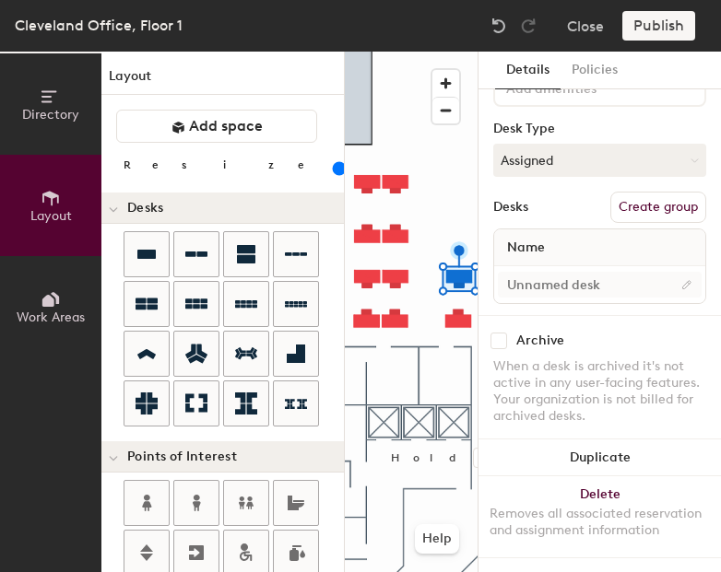 The height and width of the screenshot is (572, 721). What do you see at coordinates (225, 165) in the screenshot?
I see `div: Resize` at bounding box center [225, 165].